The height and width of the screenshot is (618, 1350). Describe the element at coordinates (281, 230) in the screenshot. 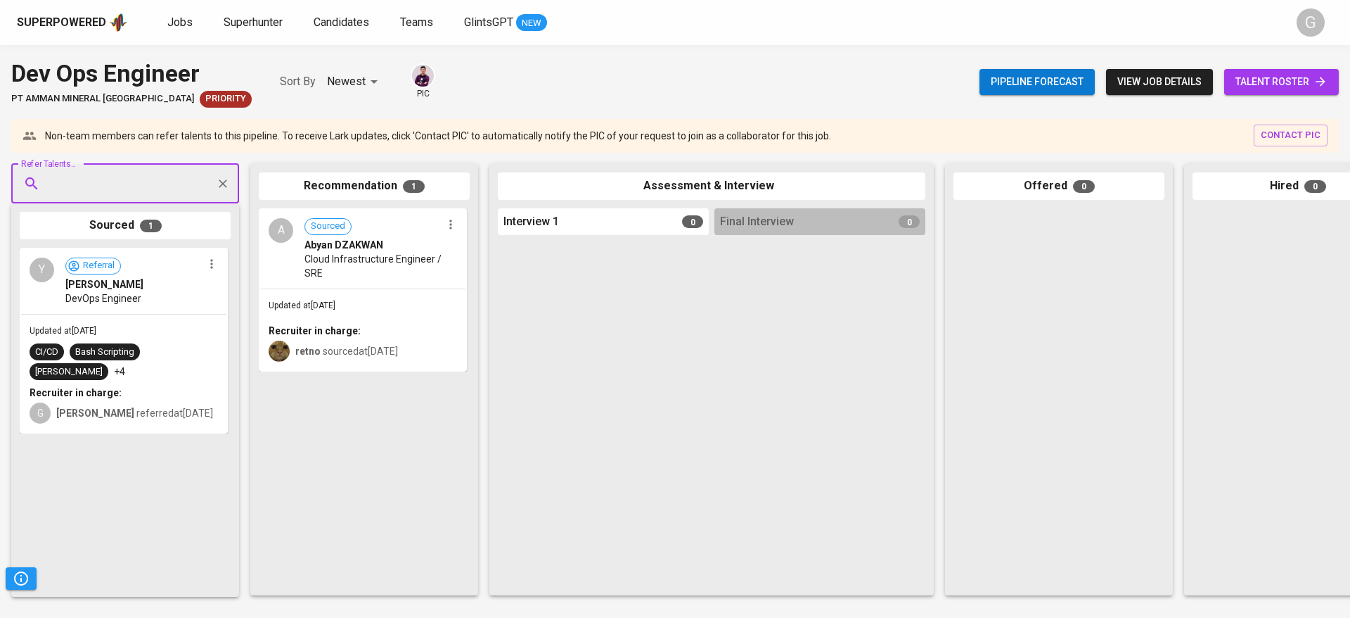

I see `div: A` at that location.